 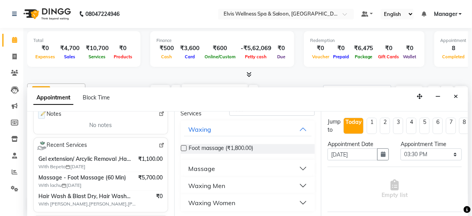 I want to click on button: Waxing Men, so click(x=248, y=185).